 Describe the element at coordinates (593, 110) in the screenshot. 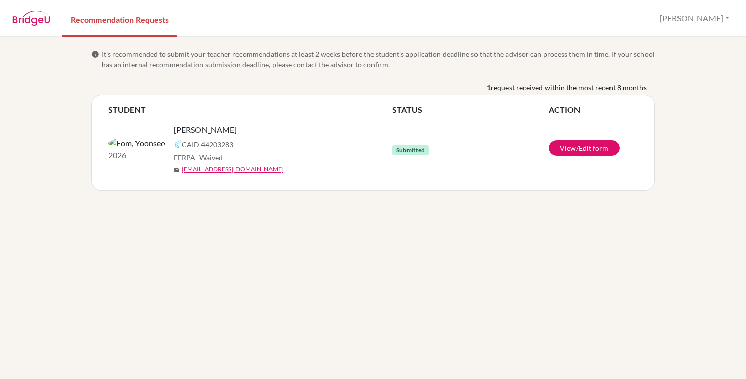

I see `th: ACTION` at that location.